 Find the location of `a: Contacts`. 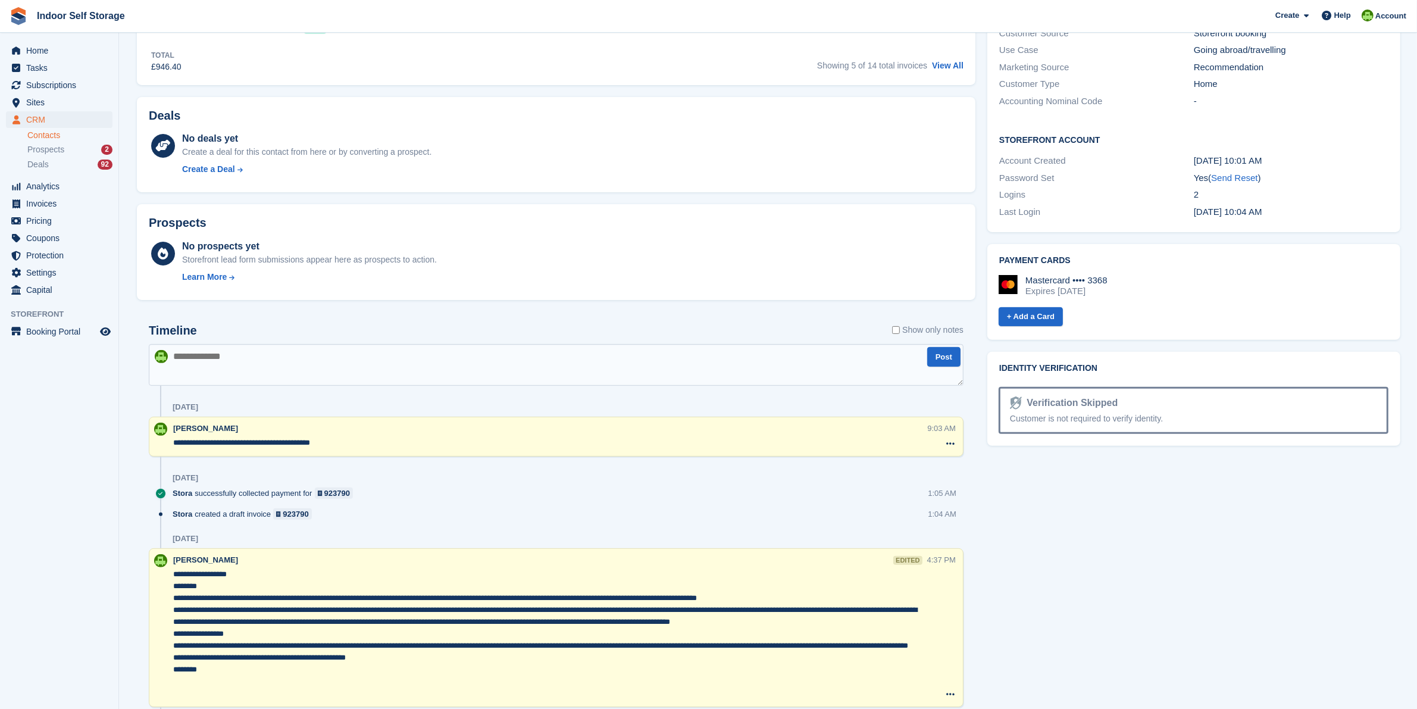

a: Contacts is located at coordinates (70, 135).